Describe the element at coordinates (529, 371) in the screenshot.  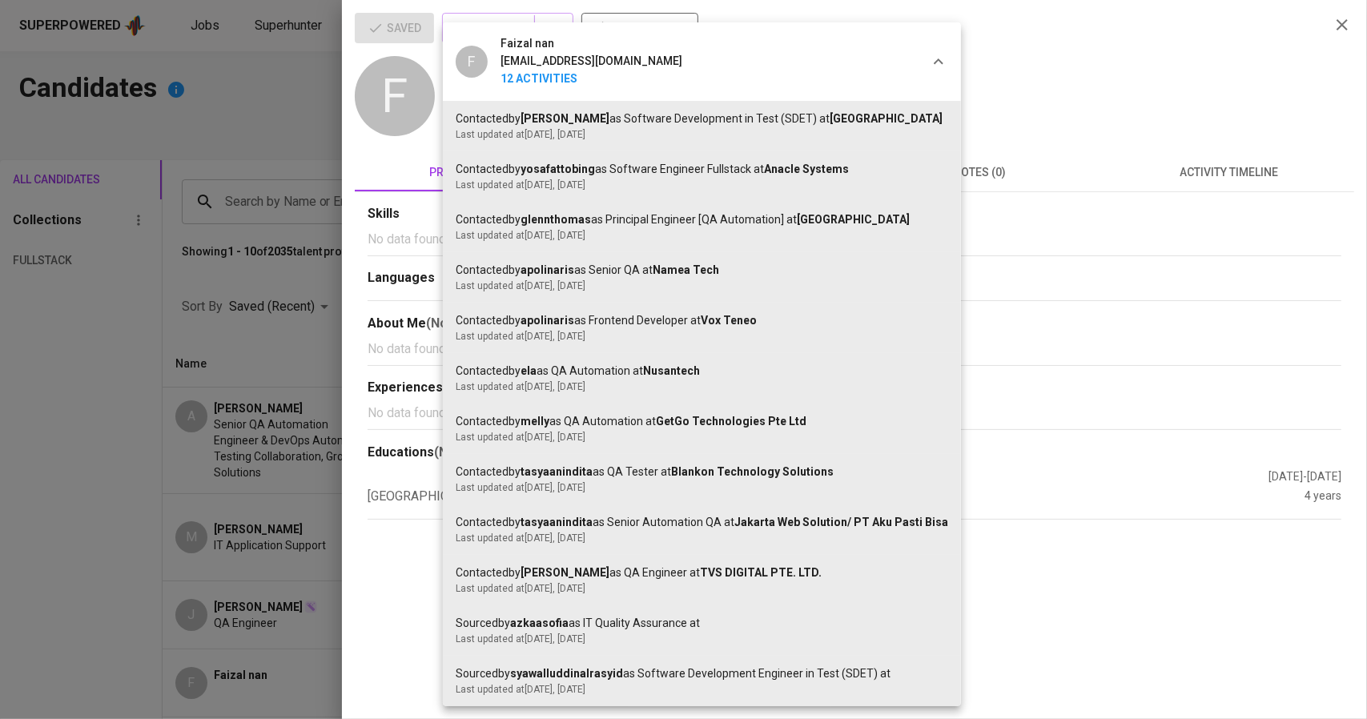
I see `b: ela` at that location.